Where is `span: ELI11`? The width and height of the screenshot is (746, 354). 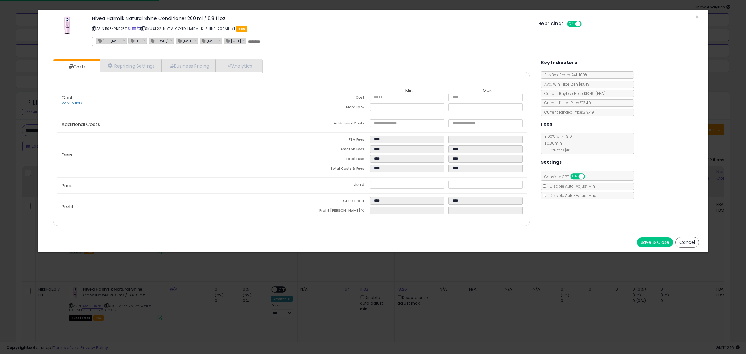
span: ELI11 is located at coordinates (135, 40).